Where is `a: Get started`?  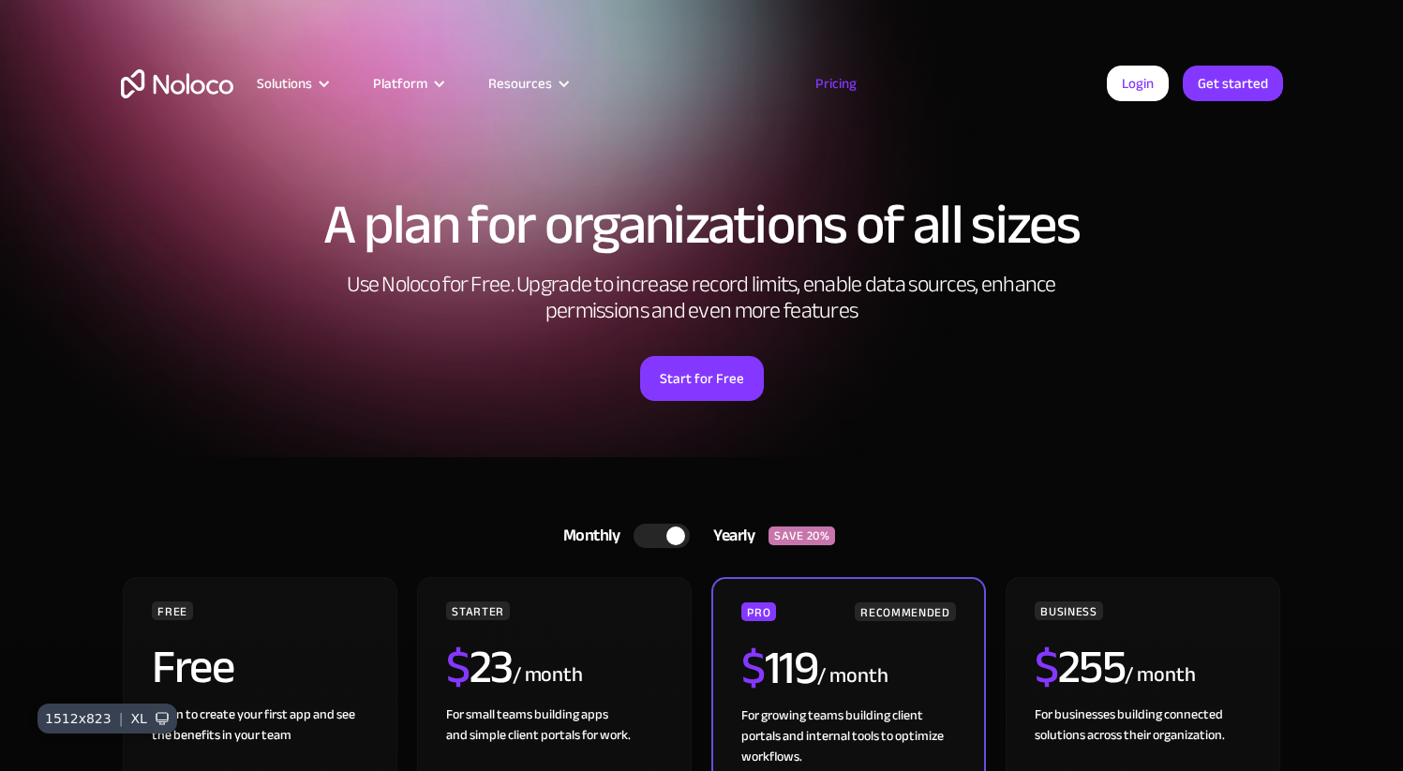
a: Get started is located at coordinates (1232, 83).